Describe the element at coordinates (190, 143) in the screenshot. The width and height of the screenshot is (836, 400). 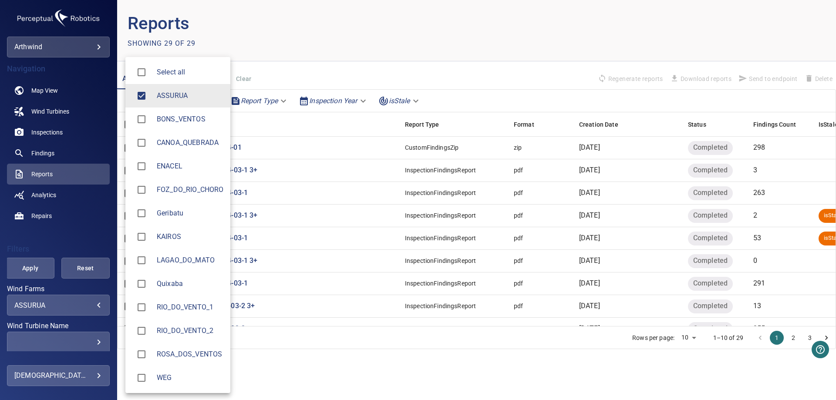
I see `div: Wind Farms CANOA_QUEBRADA` at that location.